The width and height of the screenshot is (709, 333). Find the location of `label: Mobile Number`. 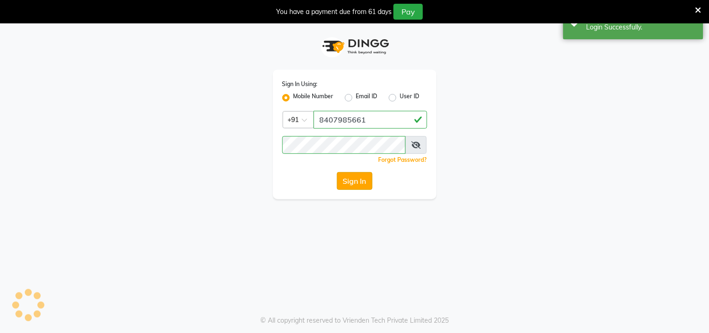

label: Mobile Number is located at coordinates (314, 98).